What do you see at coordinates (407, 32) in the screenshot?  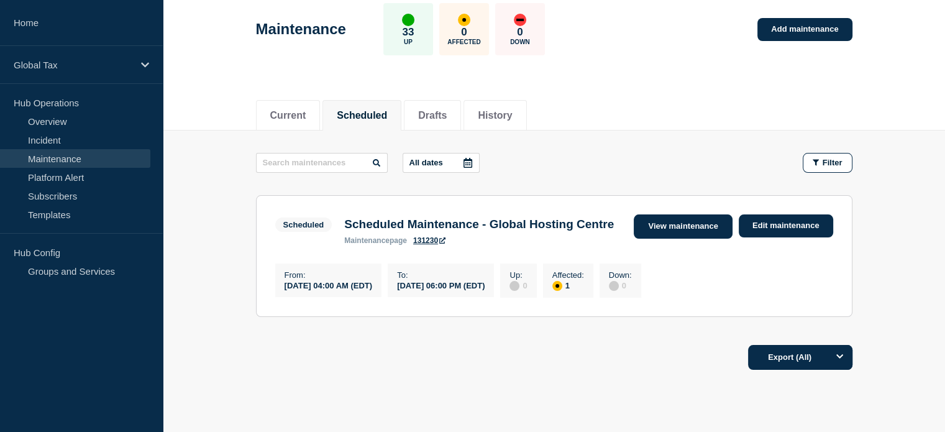 I see `p: 33` at bounding box center [407, 32].